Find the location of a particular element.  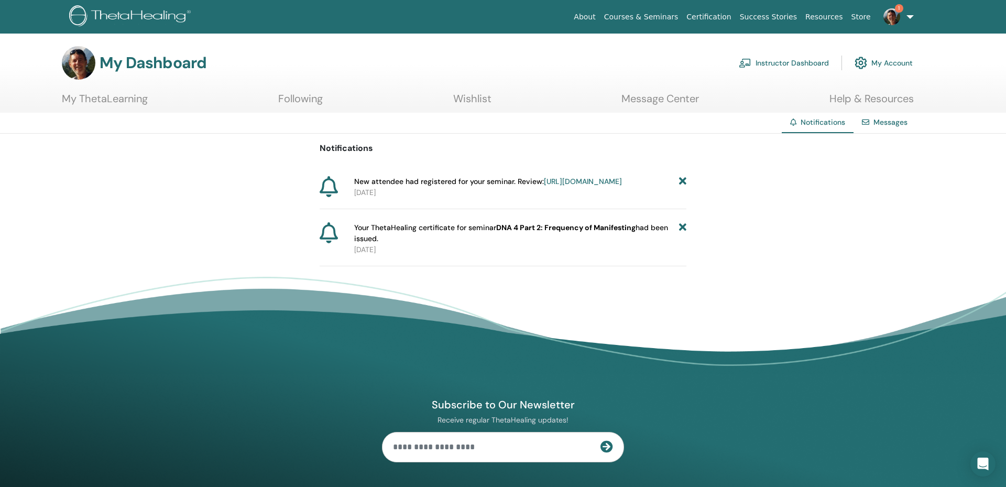

span: Notifications is located at coordinates (823, 122).